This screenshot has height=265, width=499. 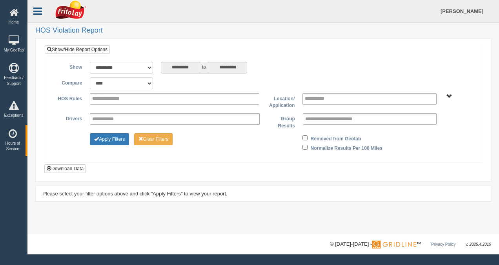 I want to click on span: Please select your filter options above and click "Apply Filters" to view your report., so click(x=135, y=193).